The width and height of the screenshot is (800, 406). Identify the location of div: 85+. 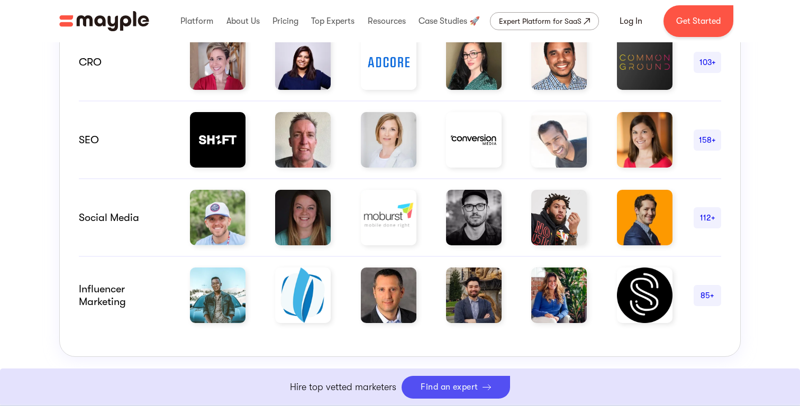
(707, 296).